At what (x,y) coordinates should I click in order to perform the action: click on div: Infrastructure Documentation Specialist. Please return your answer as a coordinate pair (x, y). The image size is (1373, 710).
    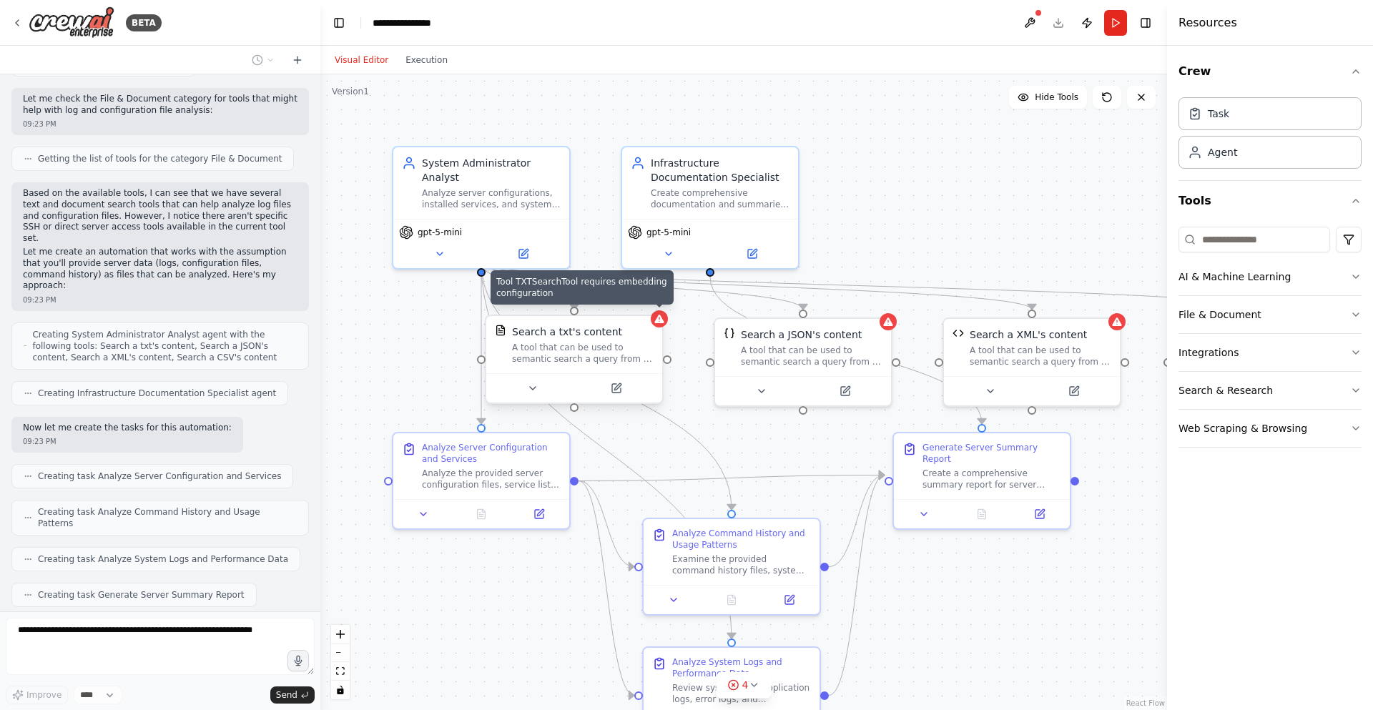
    Looking at the image, I should click on (720, 170).